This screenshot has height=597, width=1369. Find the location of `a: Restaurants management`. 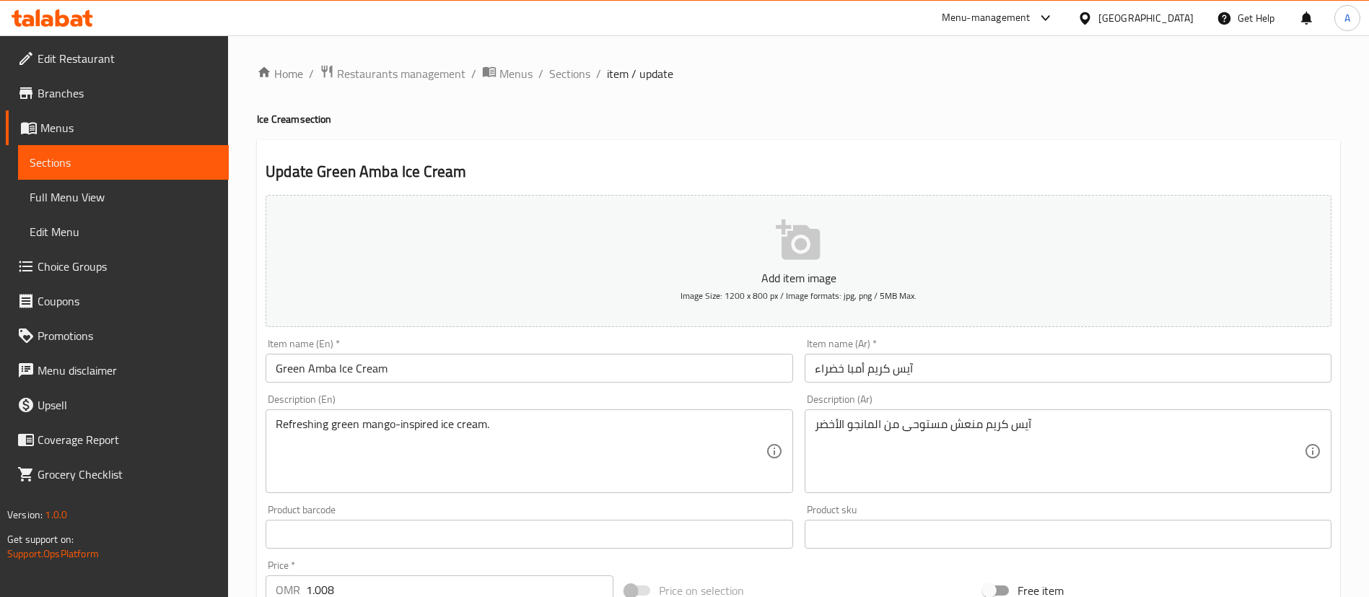

a: Restaurants management is located at coordinates (392, 74).